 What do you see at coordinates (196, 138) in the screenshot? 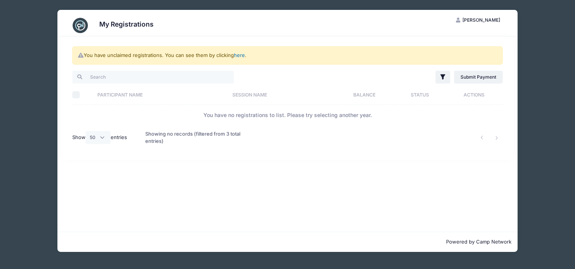
I see `div: Showing no records (filtered from 3 total entries)` at bounding box center [196, 138].